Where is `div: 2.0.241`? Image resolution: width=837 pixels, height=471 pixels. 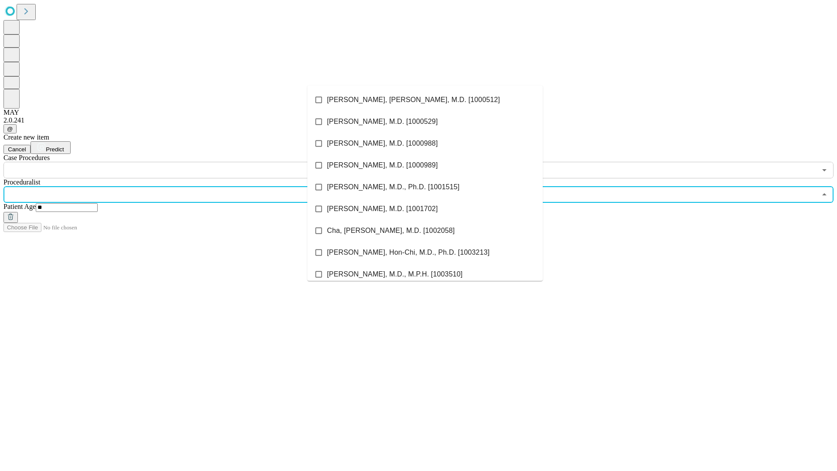 div: 2.0.241 is located at coordinates (418, 120).